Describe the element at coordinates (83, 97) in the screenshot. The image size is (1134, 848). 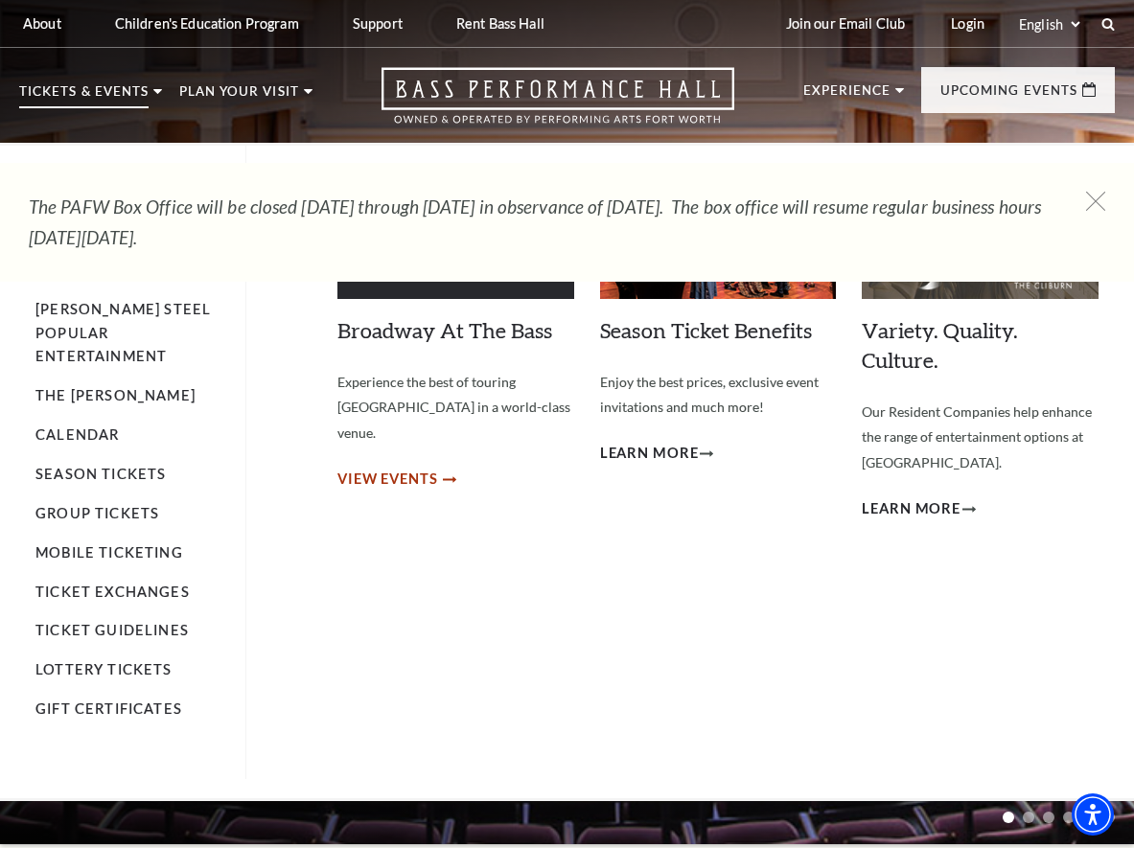
I see `p: Tickets & Events` at that location.